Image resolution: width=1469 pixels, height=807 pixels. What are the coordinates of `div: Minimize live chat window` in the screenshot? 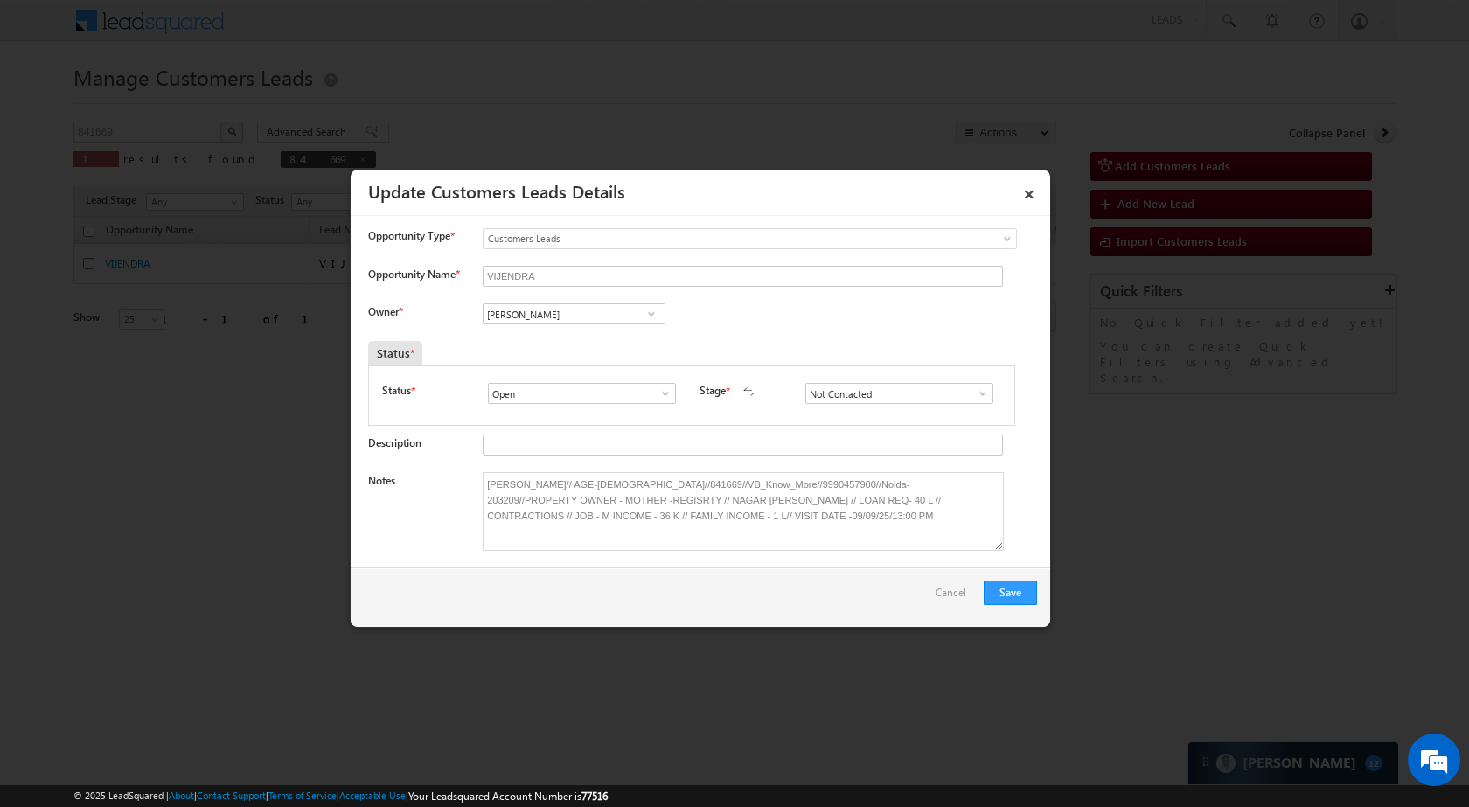 It's located at (308, 30).